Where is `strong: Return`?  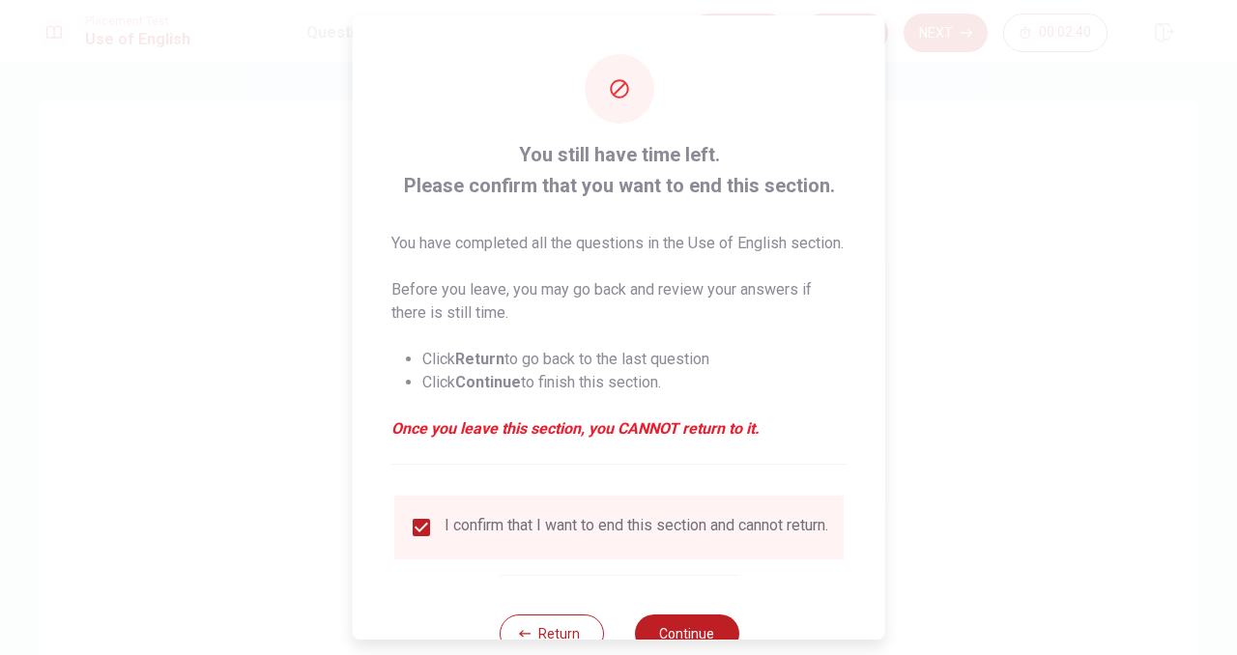 strong: Return is located at coordinates (479, 359).